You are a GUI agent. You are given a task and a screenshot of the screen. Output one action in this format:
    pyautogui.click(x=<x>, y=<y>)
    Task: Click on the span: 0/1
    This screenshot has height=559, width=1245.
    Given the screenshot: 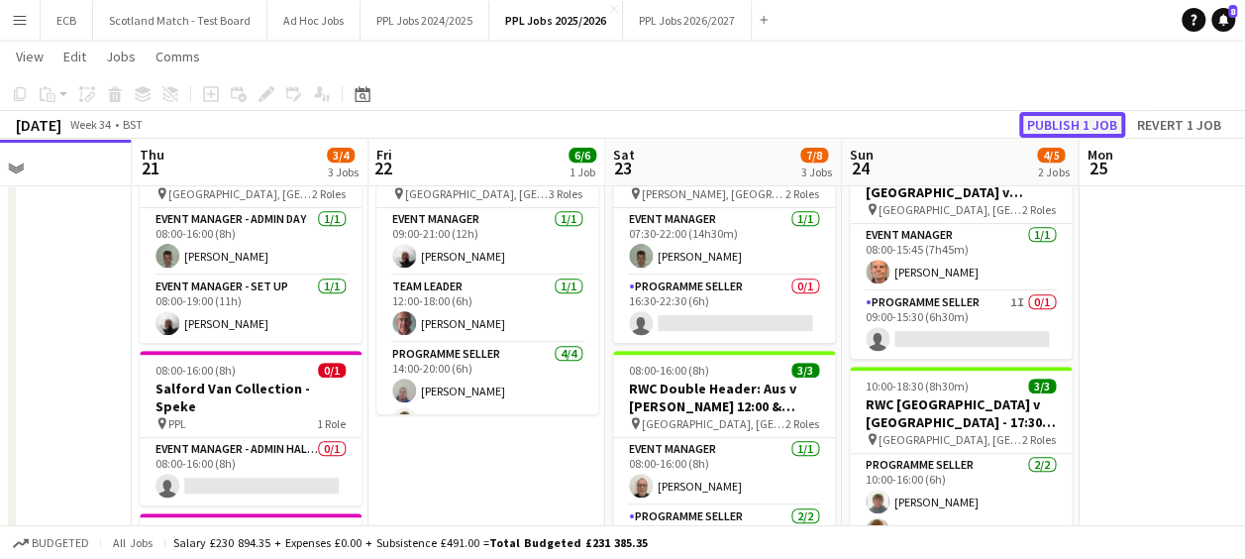 What is the action you would take?
    pyautogui.click(x=332, y=369)
    